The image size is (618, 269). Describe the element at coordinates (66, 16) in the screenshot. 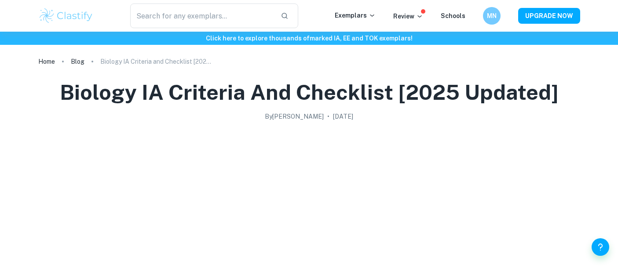

I see `a: Clastify logo` at that location.